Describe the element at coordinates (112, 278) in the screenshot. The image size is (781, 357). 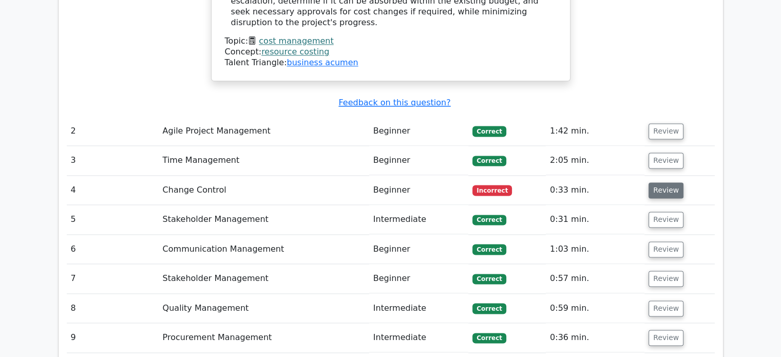
I see `td: 7` at that location.